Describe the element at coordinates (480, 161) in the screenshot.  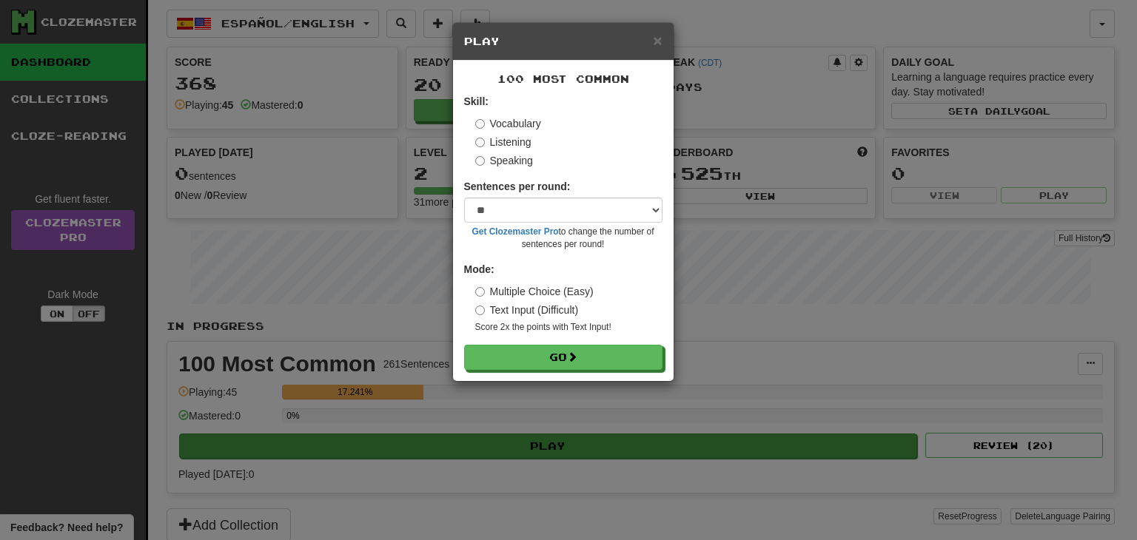
I see `input: Speaking` at that location.